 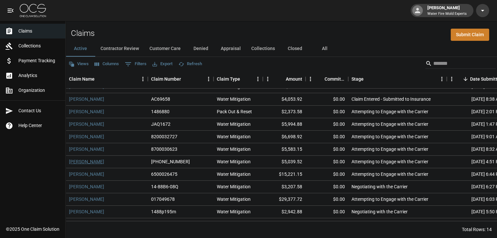 I want to click on button: open drawer, so click(x=11, y=11).